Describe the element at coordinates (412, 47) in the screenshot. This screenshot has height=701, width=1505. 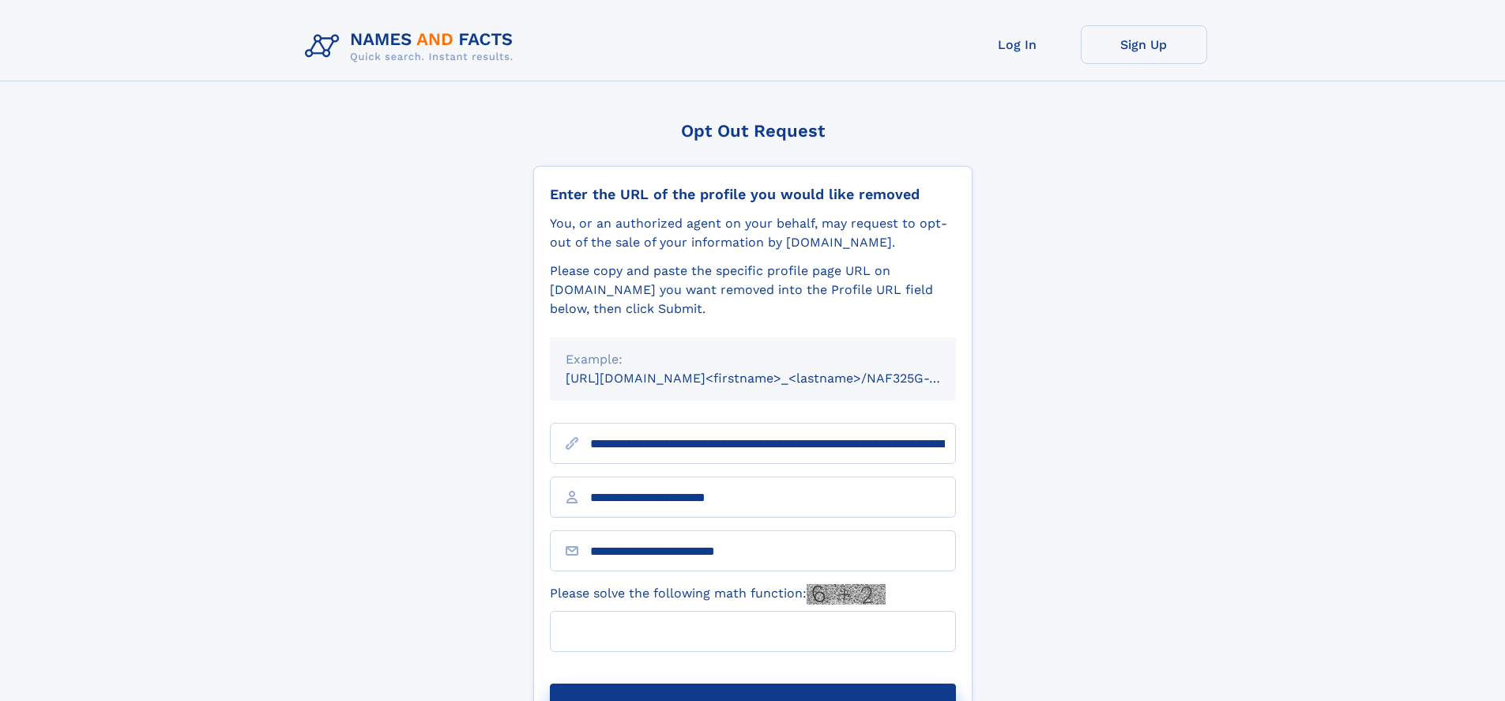
I see `img: Logo Names and Facts` at that location.